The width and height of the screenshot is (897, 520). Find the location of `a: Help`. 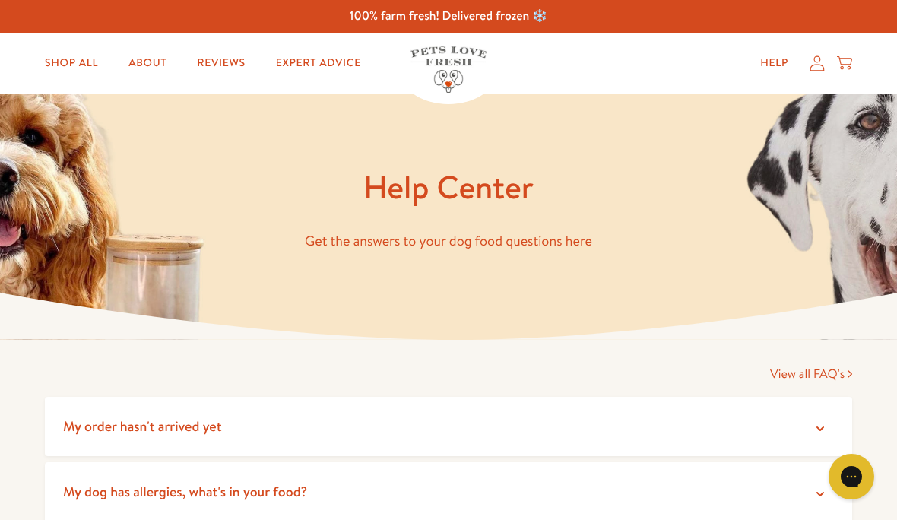

a: Help is located at coordinates (774, 63).